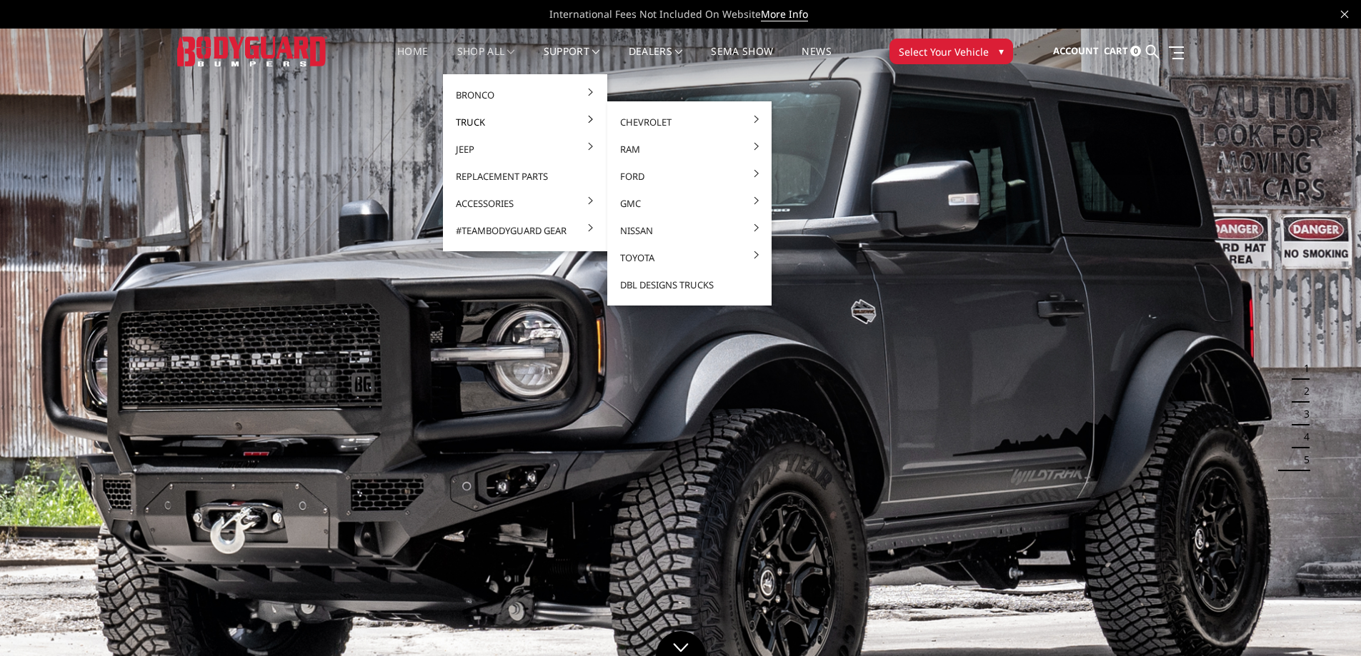  I want to click on a: Dealers, so click(656, 60).